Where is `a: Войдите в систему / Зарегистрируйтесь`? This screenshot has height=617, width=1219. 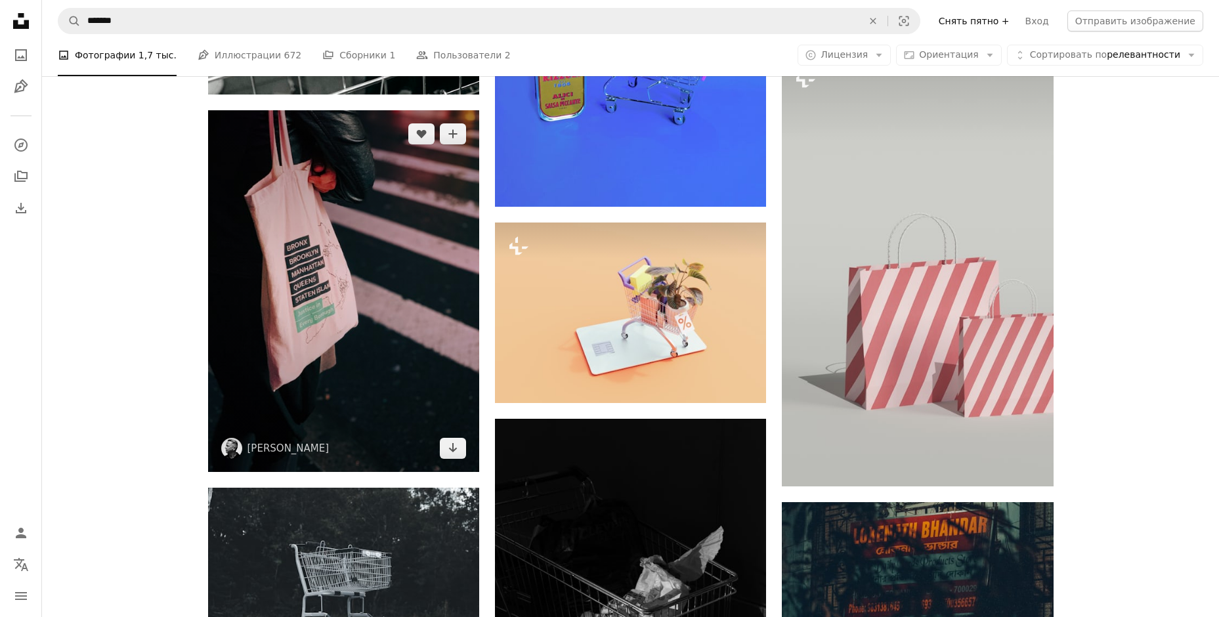 a: Войдите в систему / Зарегистрируйтесь is located at coordinates (21, 533).